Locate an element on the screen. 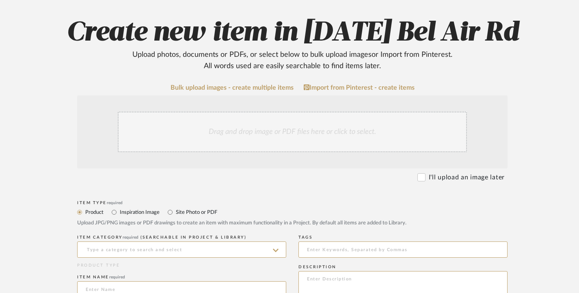 This screenshot has height=293, width=579. label: Site Photo or PDF is located at coordinates (196, 212).